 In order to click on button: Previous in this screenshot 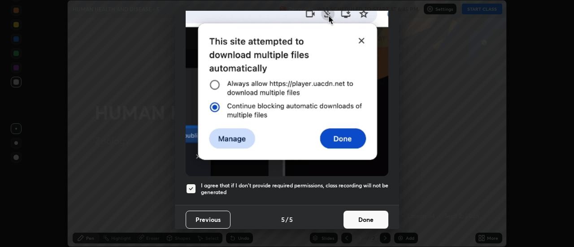, I will do `click(208, 220)`.